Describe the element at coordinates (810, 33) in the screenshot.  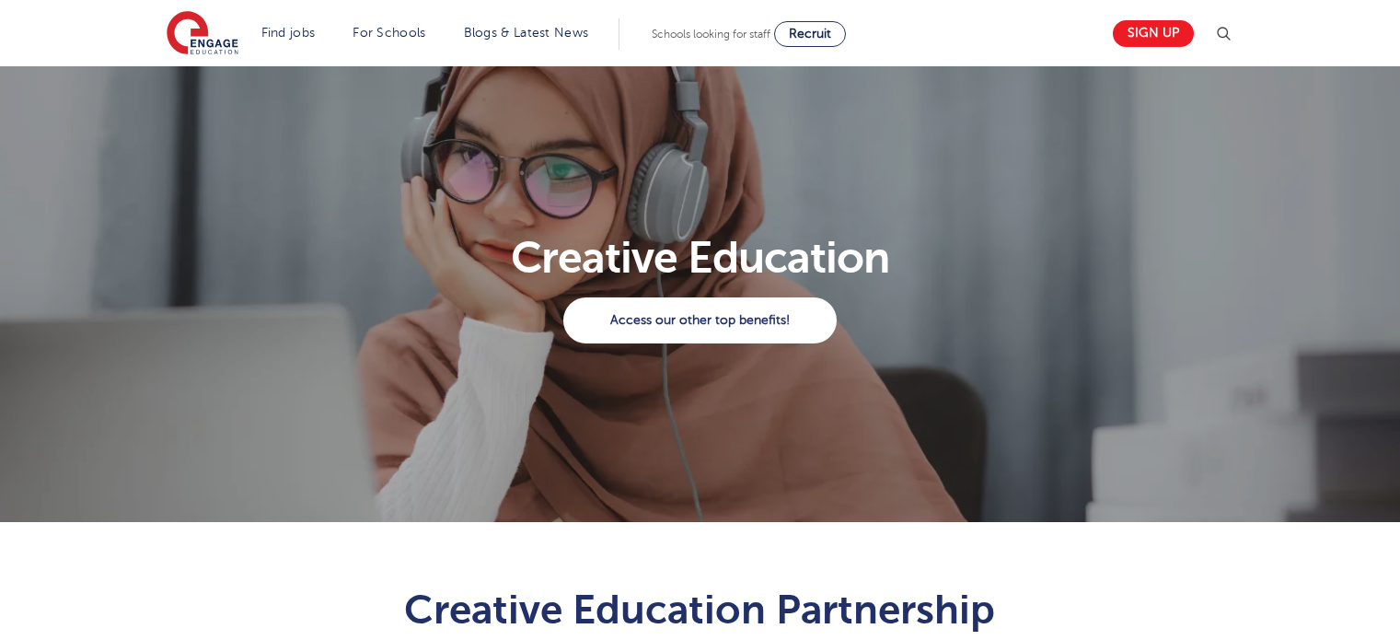
I see `span: Recruit` at that location.